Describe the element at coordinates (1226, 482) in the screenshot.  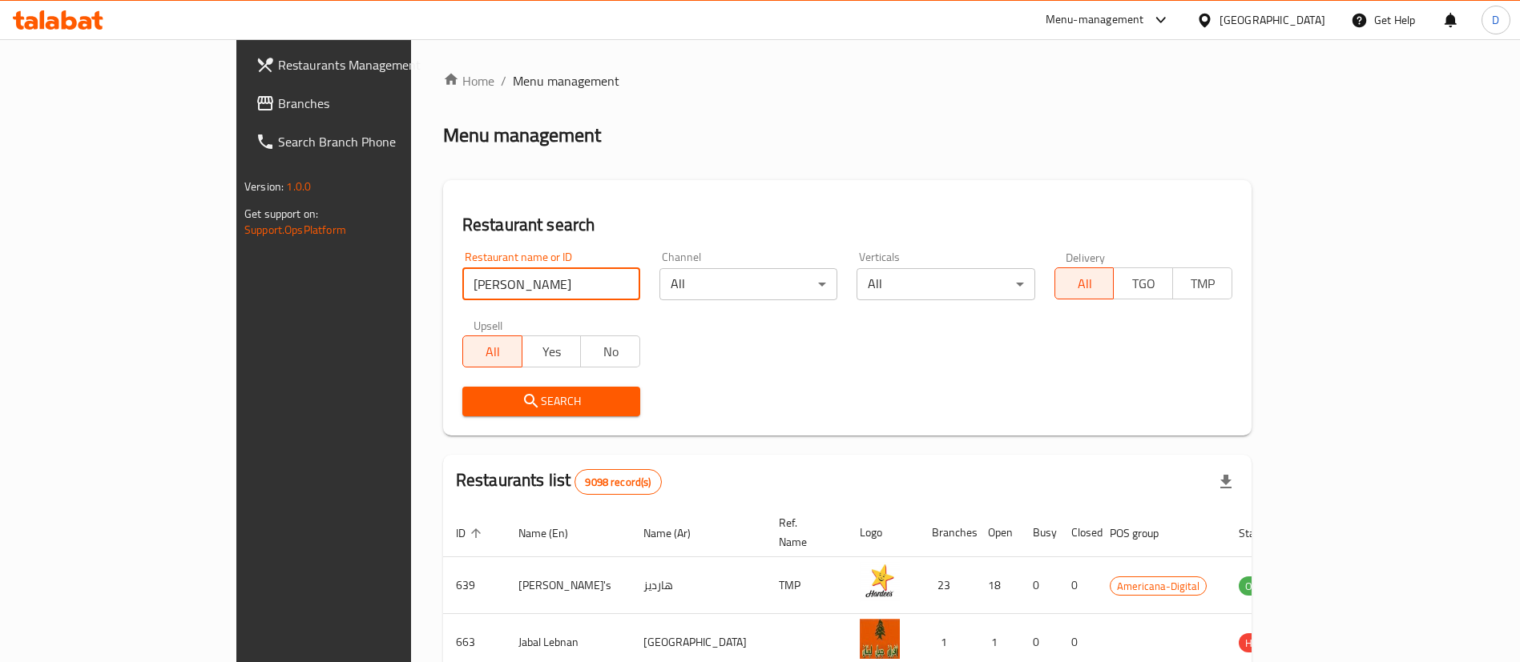
I see `div: Export file` at that location.